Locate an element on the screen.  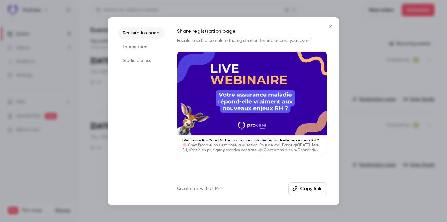
h1: Share registration page is located at coordinates (252, 31).